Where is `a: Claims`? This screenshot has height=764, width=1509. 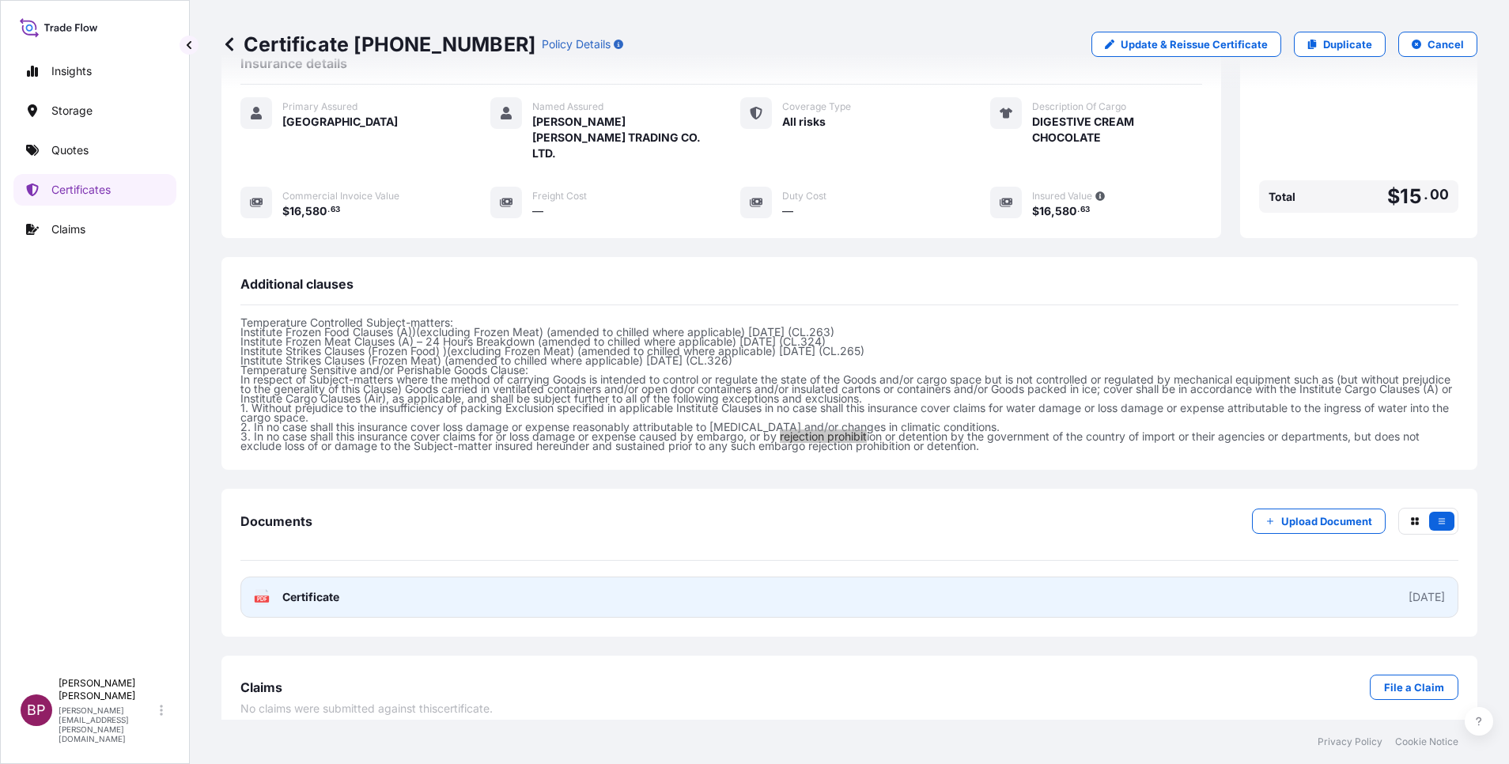 a: Claims is located at coordinates (95, 229).